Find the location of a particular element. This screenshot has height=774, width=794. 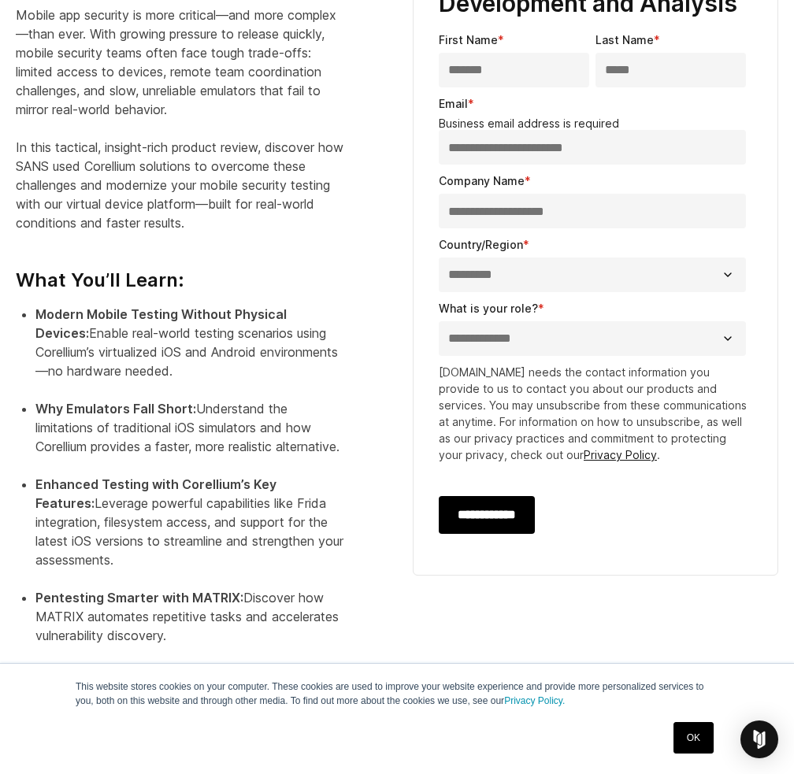

a: Privacy Policy is located at coordinates (620, 454).